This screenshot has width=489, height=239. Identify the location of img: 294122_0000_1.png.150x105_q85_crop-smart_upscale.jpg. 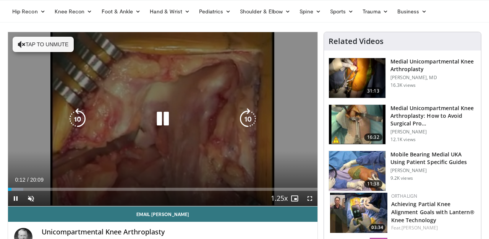
(357, 78).